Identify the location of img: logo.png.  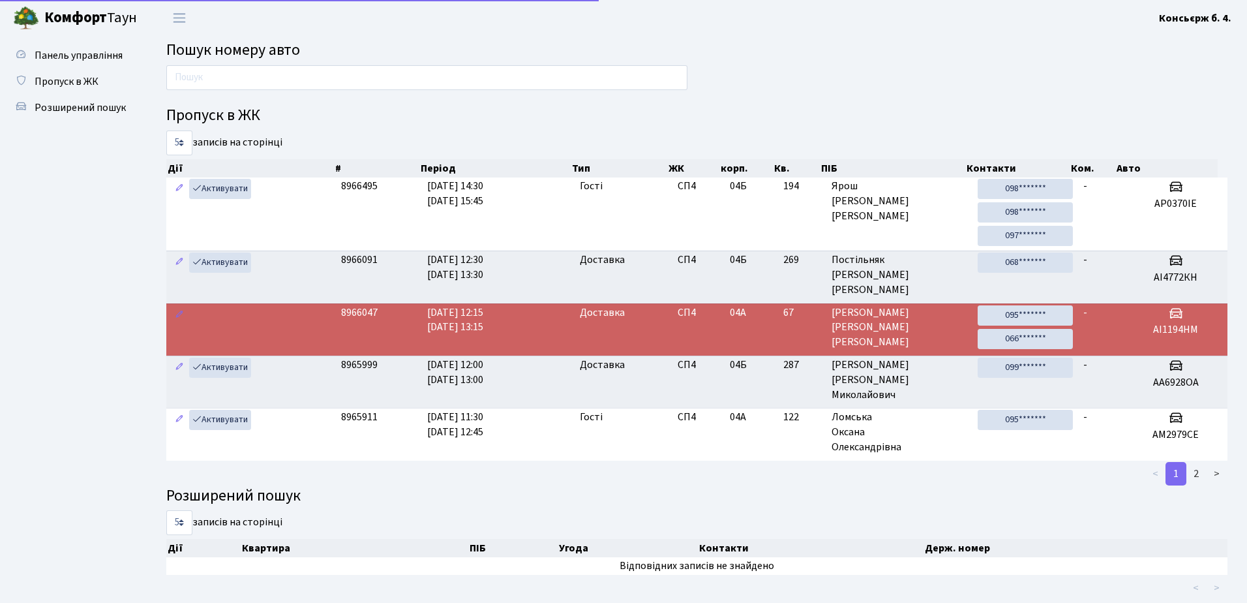
(26, 18).